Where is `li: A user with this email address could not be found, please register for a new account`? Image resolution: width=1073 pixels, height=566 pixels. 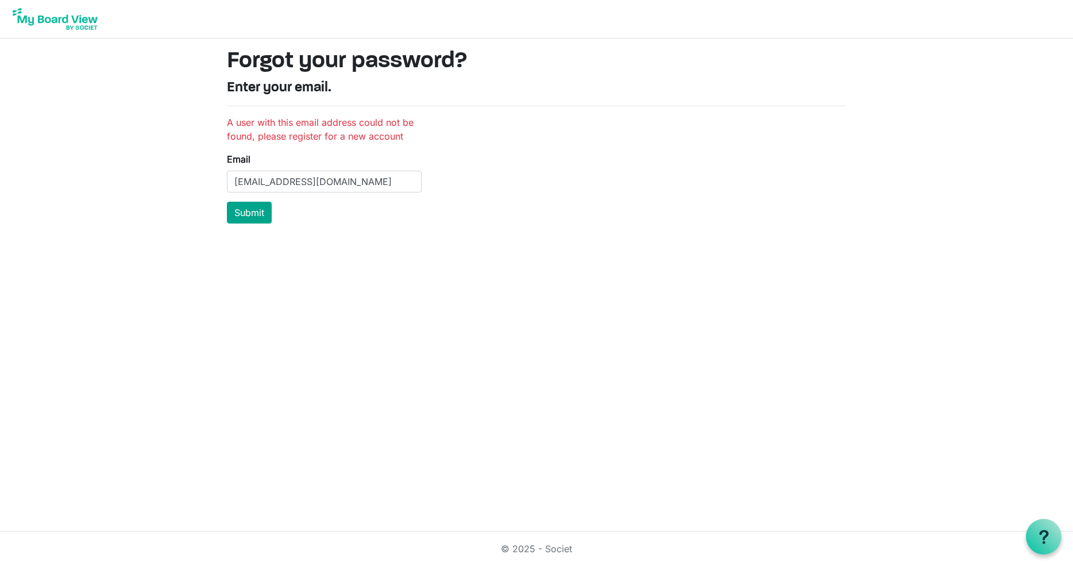 li: A user with this email address could not be found, please register for a new account is located at coordinates (324, 129).